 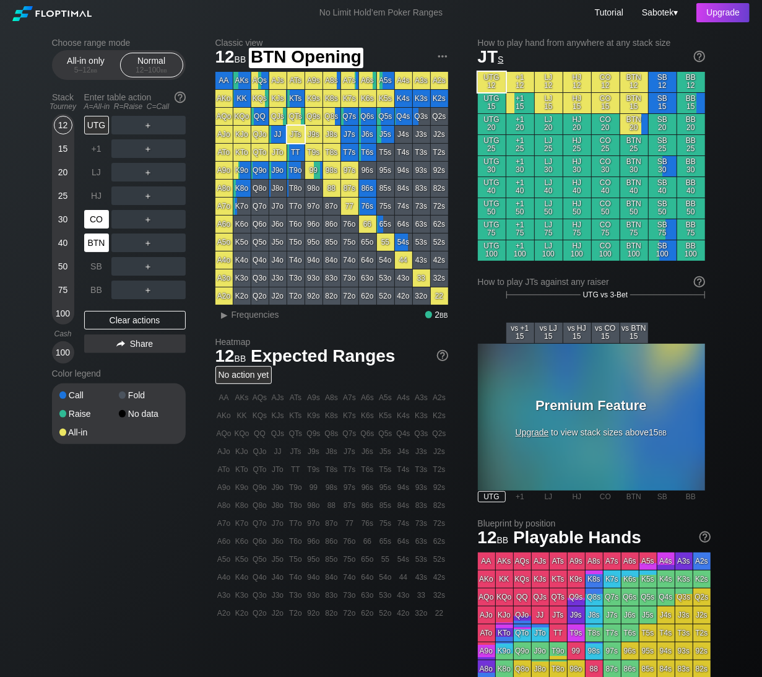 What do you see at coordinates (549, 229) in the screenshot?
I see `div: LJ 75` at bounding box center [549, 229].